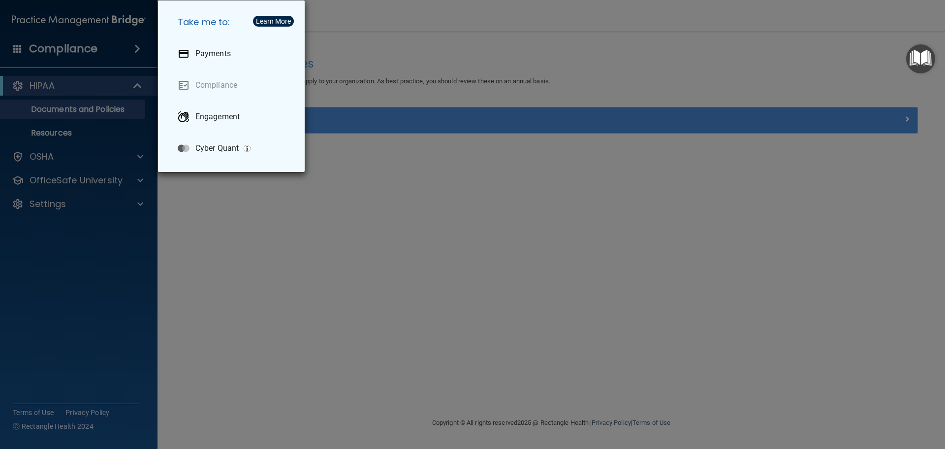  I want to click on p: Payments, so click(213, 54).